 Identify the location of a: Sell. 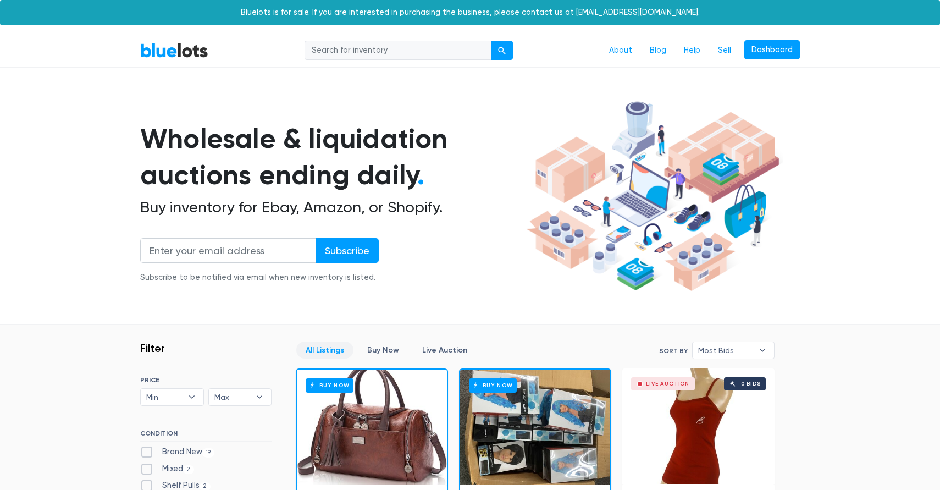
(725, 51).